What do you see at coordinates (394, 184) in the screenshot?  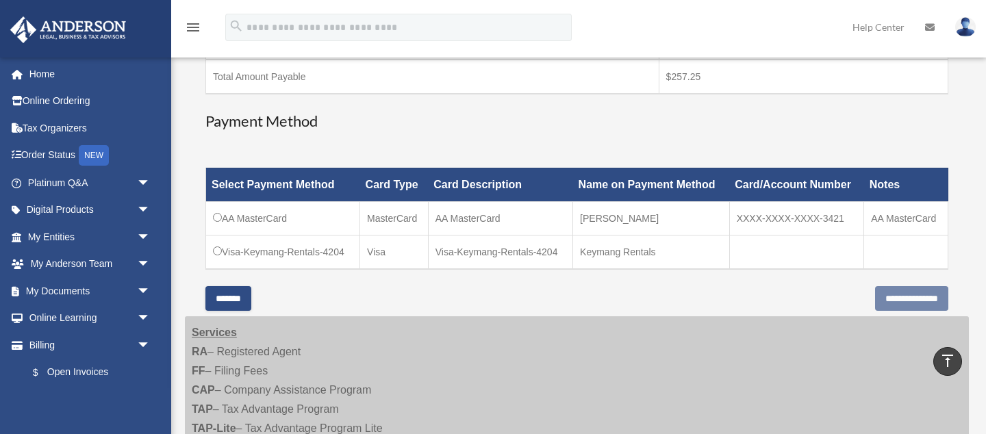 I see `th: Card Type` at bounding box center [394, 184].